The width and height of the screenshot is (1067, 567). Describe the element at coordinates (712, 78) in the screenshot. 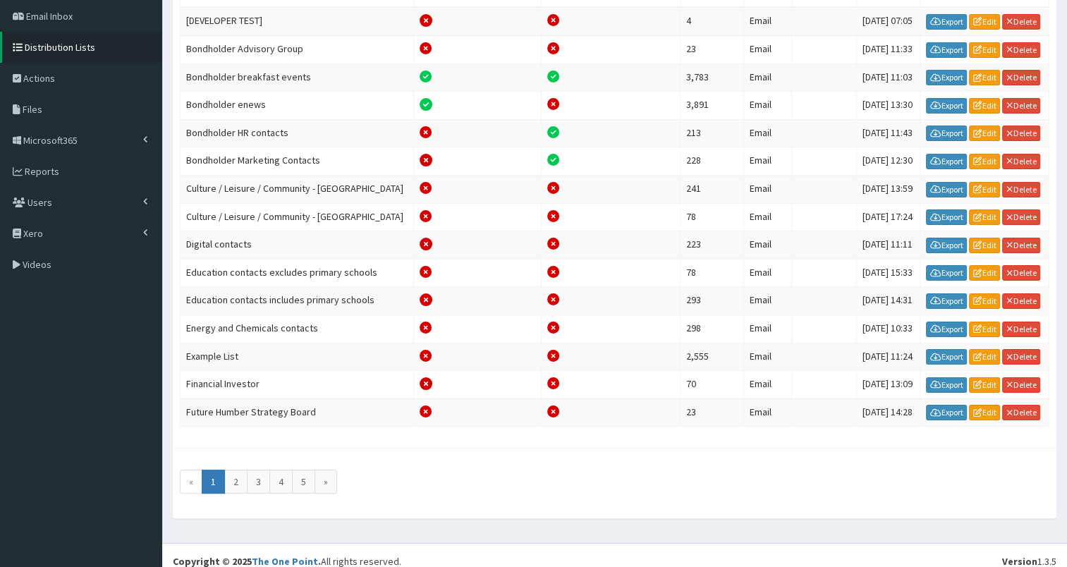

I see `td: 3,783` at that location.